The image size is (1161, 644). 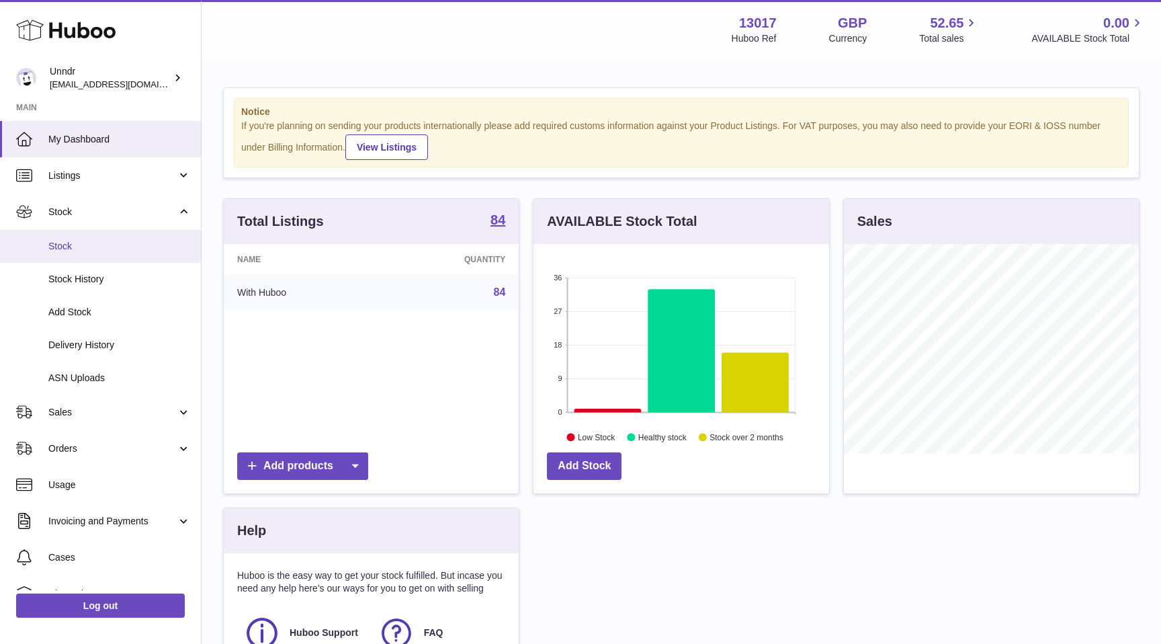 I want to click on img: sofiapanwar@gmail.com, so click(x=26, y=78).